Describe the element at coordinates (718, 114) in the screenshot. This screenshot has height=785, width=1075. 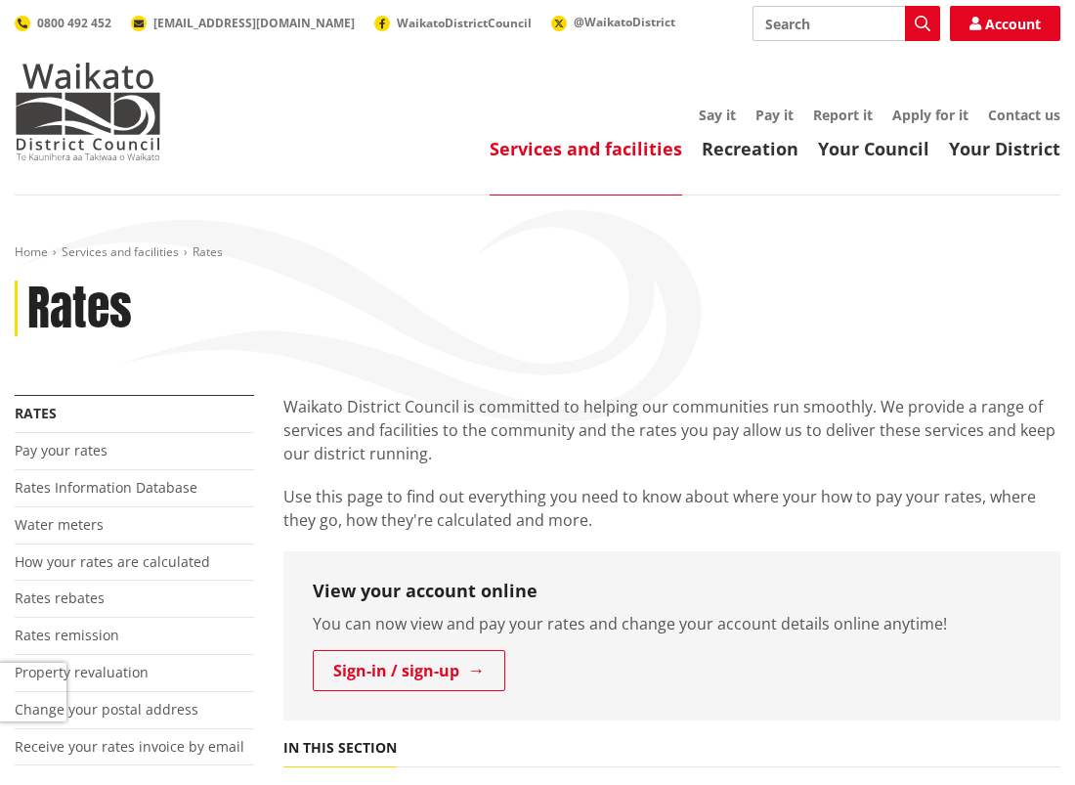
I see `a: Say it` at that location.